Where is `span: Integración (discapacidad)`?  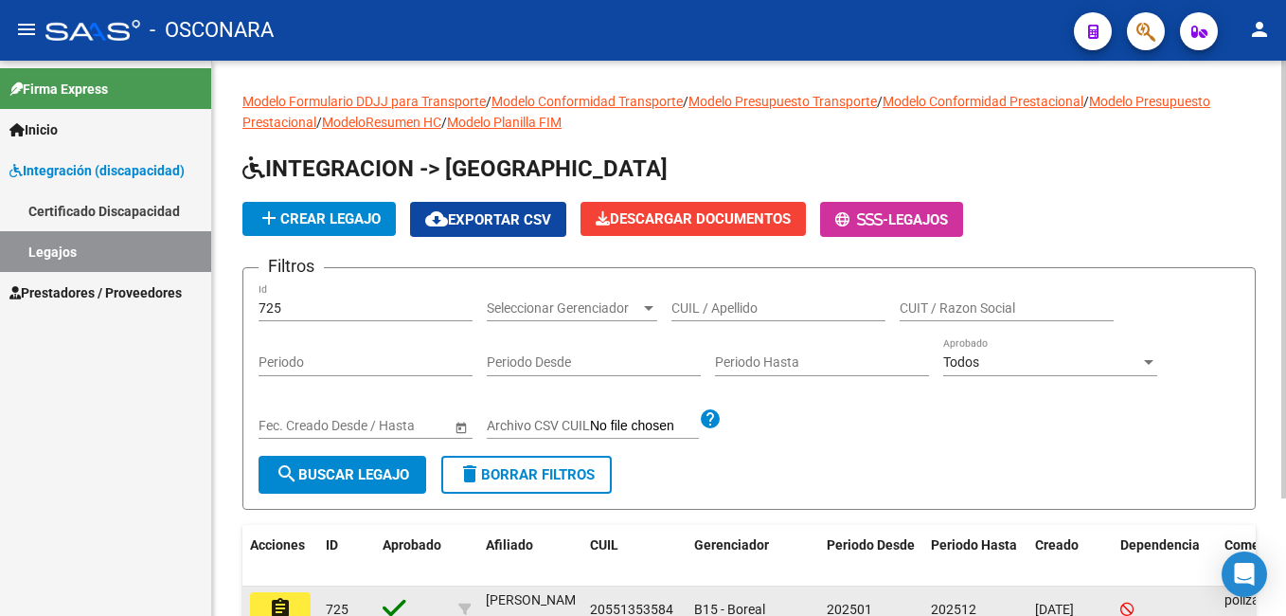 span: Integración (discapacidad) is located at coordinates (97, 171).